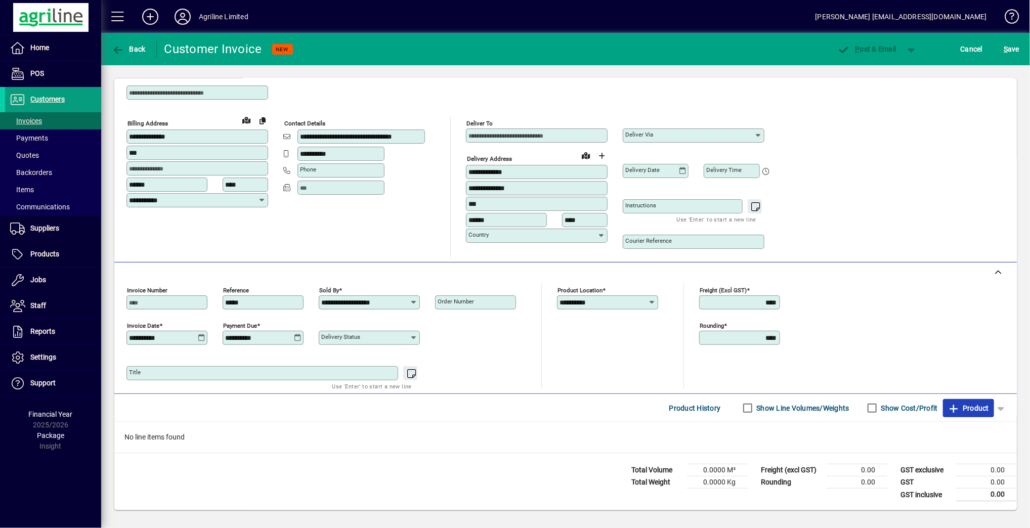 The height and width of the screenshot is (528, 1030). Describe the element at coordinates (37, 73) in the screenshot. I see `span: POS` at that location.